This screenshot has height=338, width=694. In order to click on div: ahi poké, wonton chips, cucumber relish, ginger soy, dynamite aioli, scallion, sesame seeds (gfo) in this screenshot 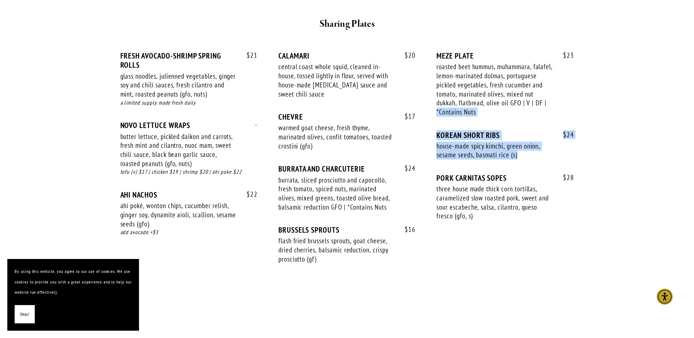, I will do `click(178, 215)`.